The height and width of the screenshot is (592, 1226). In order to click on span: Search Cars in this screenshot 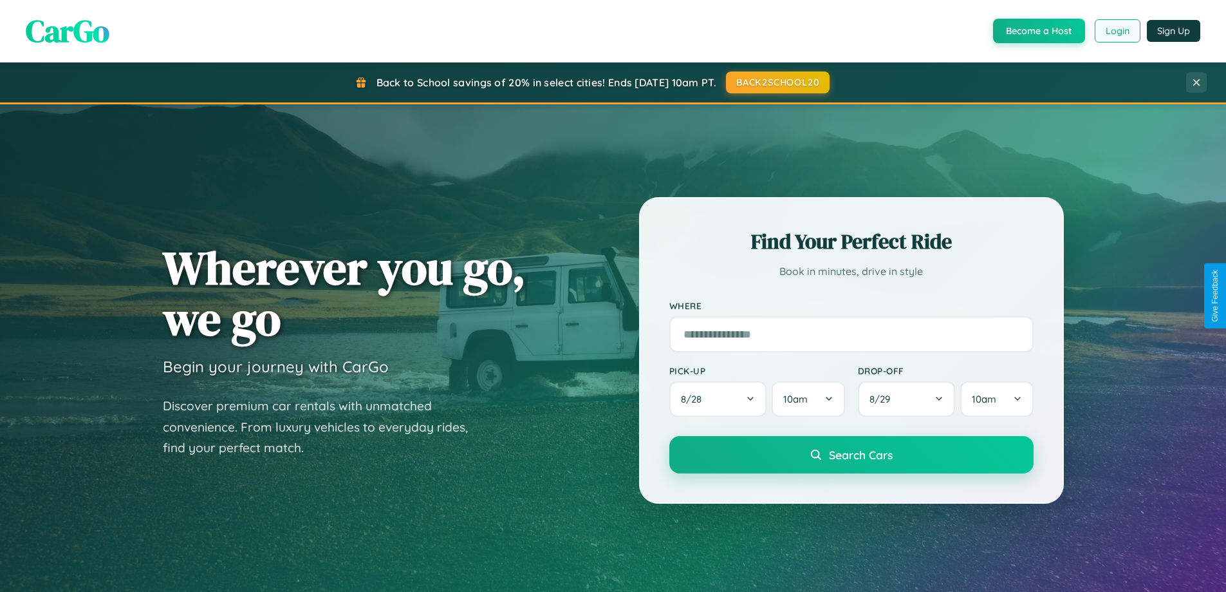, I will do `click(861, 454)`.